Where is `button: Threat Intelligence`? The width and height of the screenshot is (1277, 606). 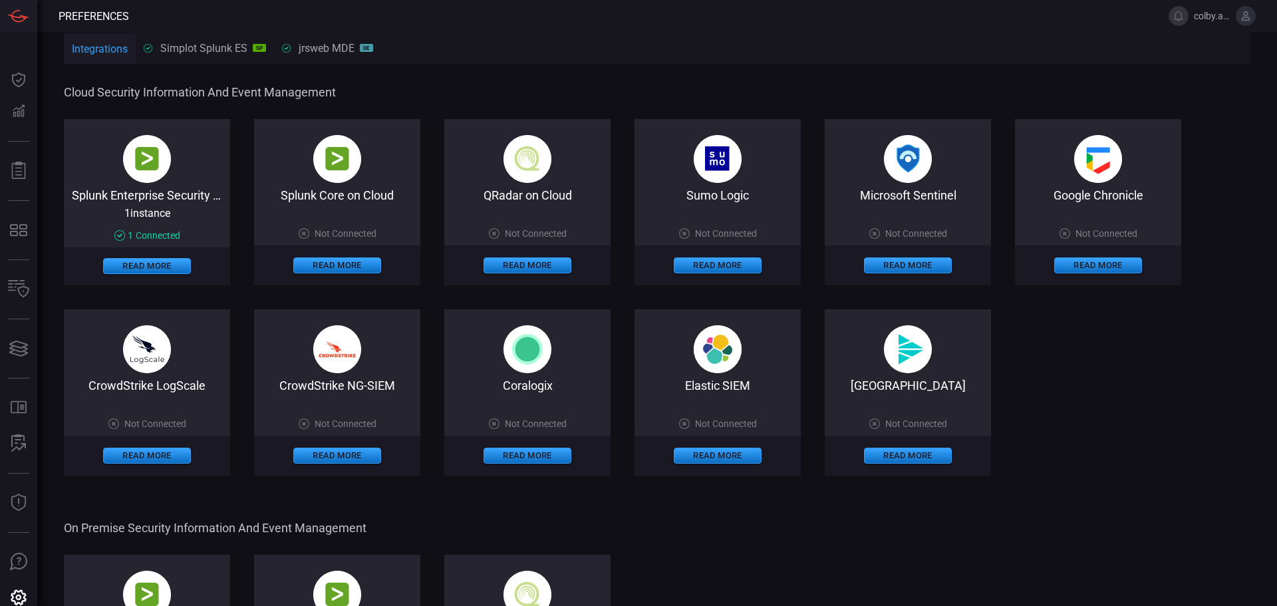
button: Threat Intelligence is located at coordinates (19, 503).